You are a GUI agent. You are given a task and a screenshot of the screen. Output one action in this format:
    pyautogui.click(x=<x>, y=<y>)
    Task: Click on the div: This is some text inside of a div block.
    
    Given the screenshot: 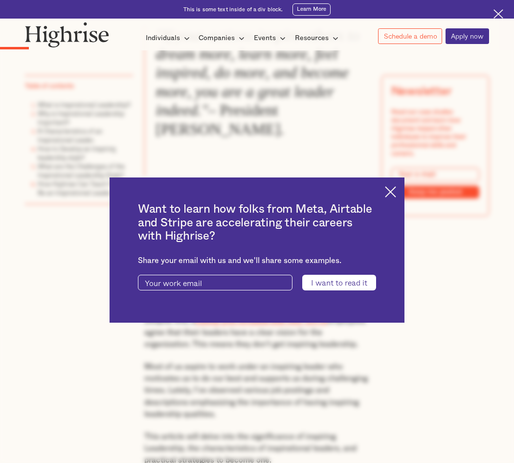 What is the action you would take?
    pyautogui.click(x=233, y=9)
    